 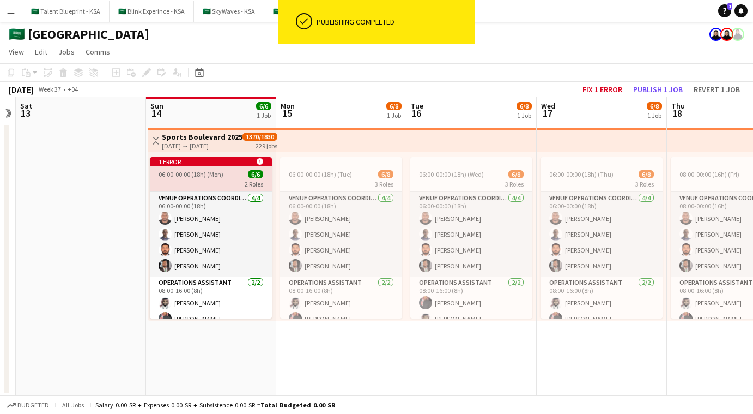 I want to click on span: 06:00-00:00 (18h) (Tue), so click(x=320, y=174).